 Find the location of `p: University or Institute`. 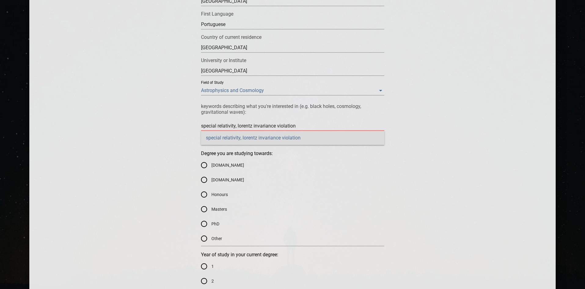

p: University or Institute is located at coordinates (292, 60).